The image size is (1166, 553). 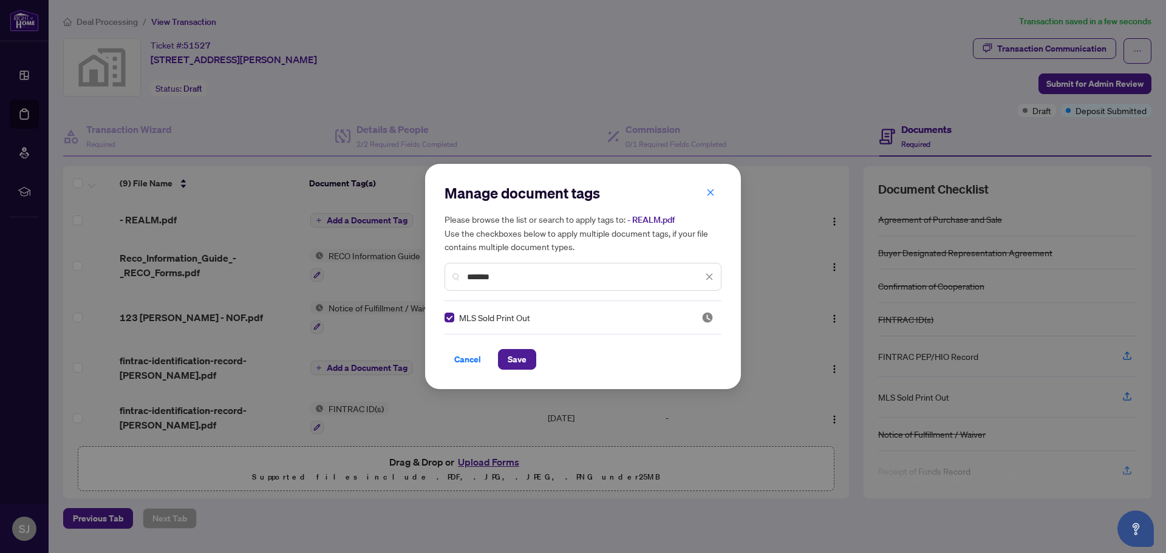 What do you see at coordinates (583, 193) in the screenshot?
I see `h2: Manage document tags` at bounding box center [583, 193].